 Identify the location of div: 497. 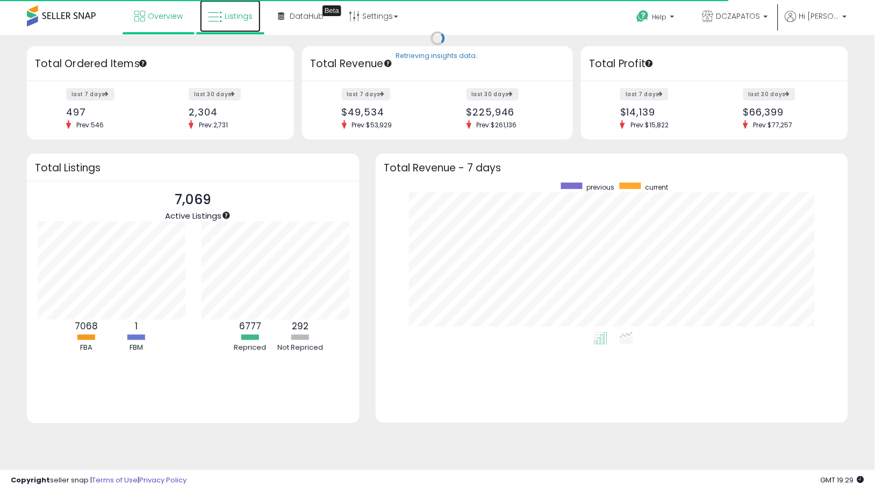
(109, 112).